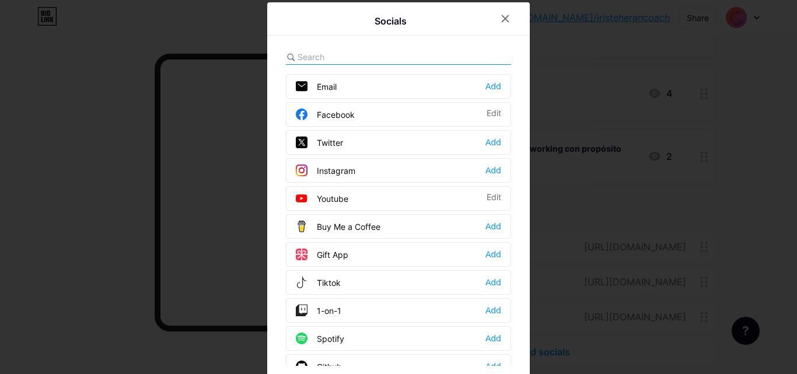 The width and height of the screenshot is (797, 374). What do you see at coordinates (338, 227) in the screenshot?
I see `div: Buy Me a Coffee` at bounding box center [338, 227].